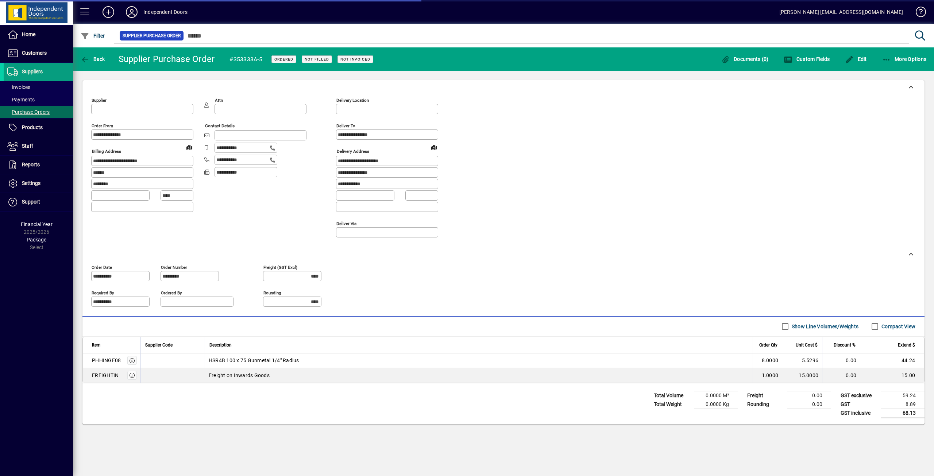  Describe the element at coordinates (765, 395) in the screenshot. I see `td: Freight` at that location.